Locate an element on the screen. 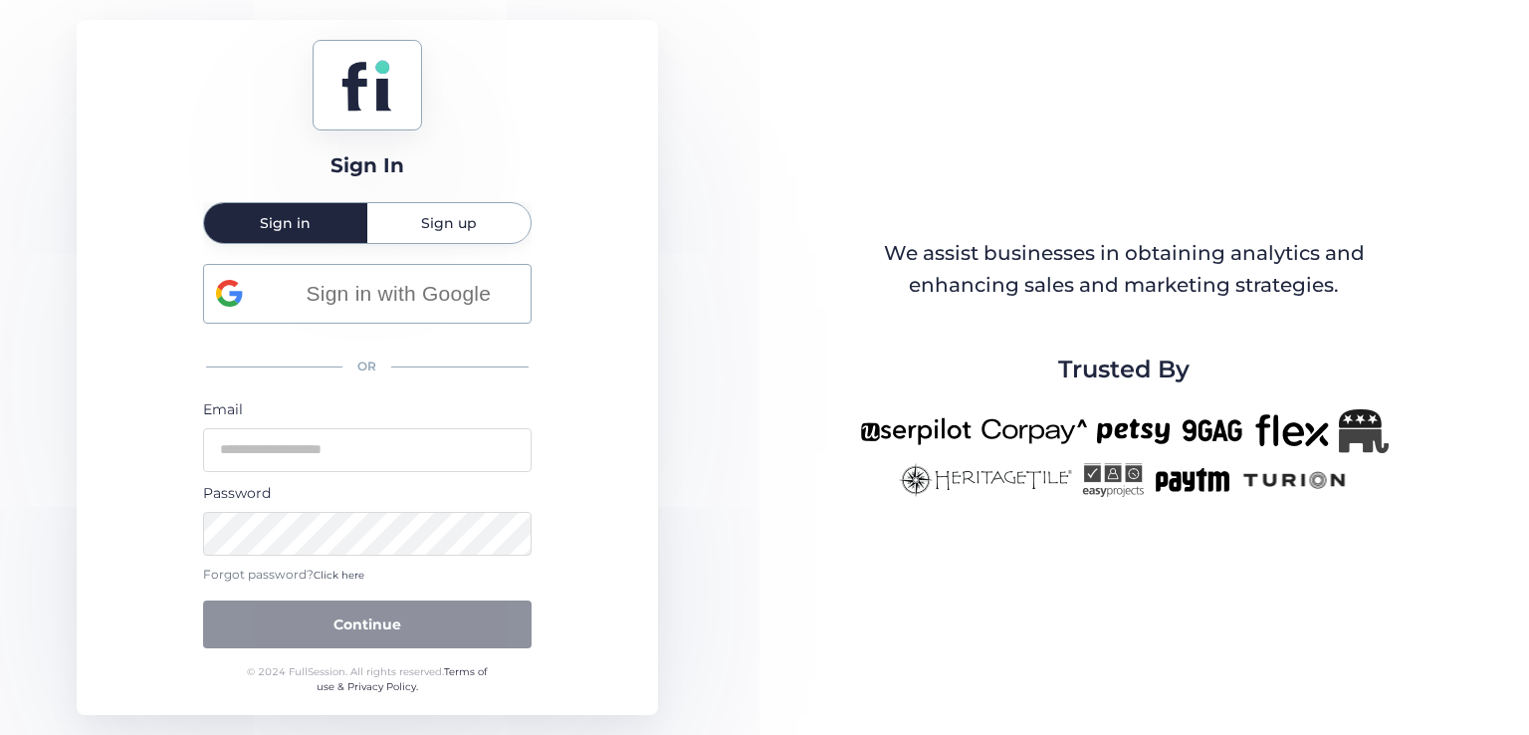 This screenshot has width=1529, height=735. img: corpay-new.png is located at coordinates (1035, 431).